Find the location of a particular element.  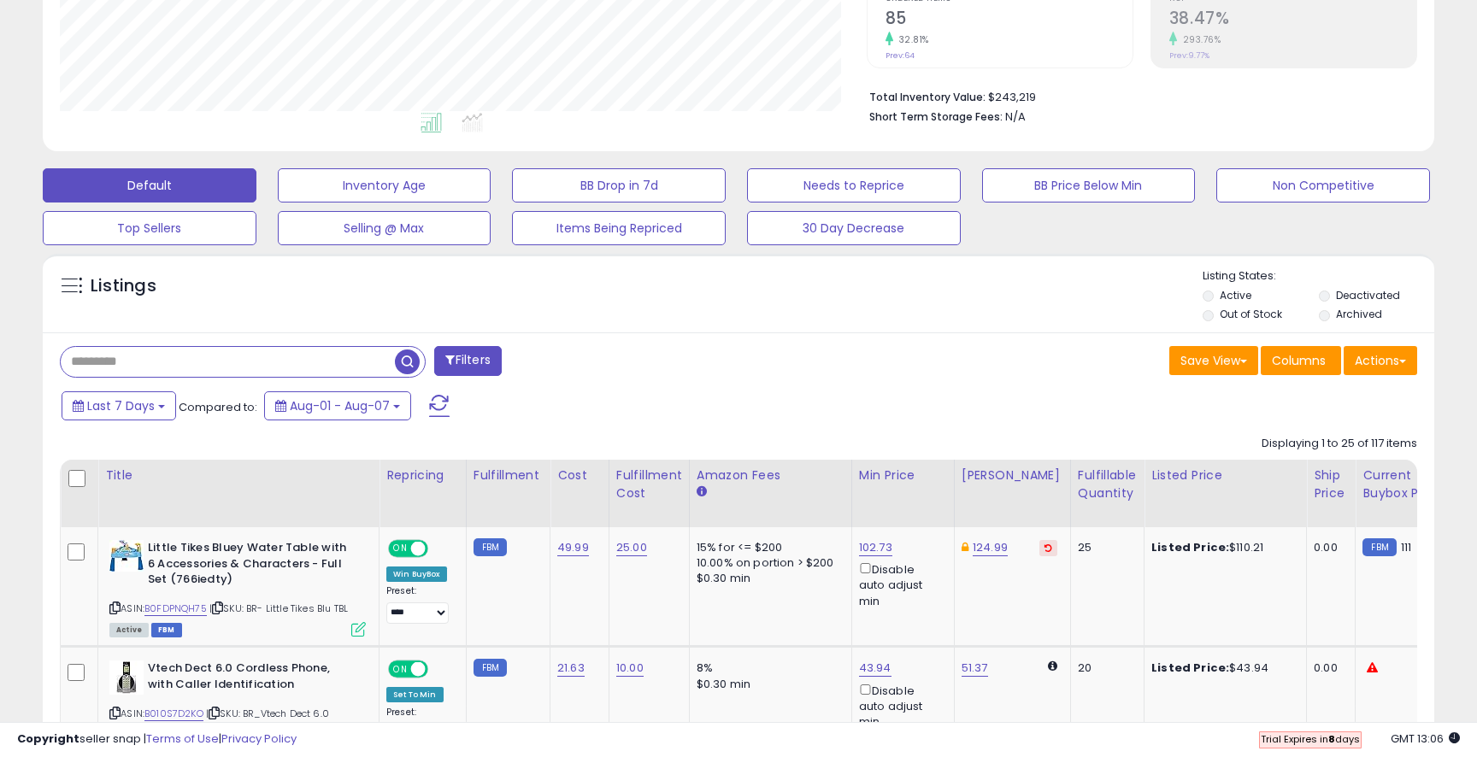

div: $110.21 is located at coordinates (1223, 548).